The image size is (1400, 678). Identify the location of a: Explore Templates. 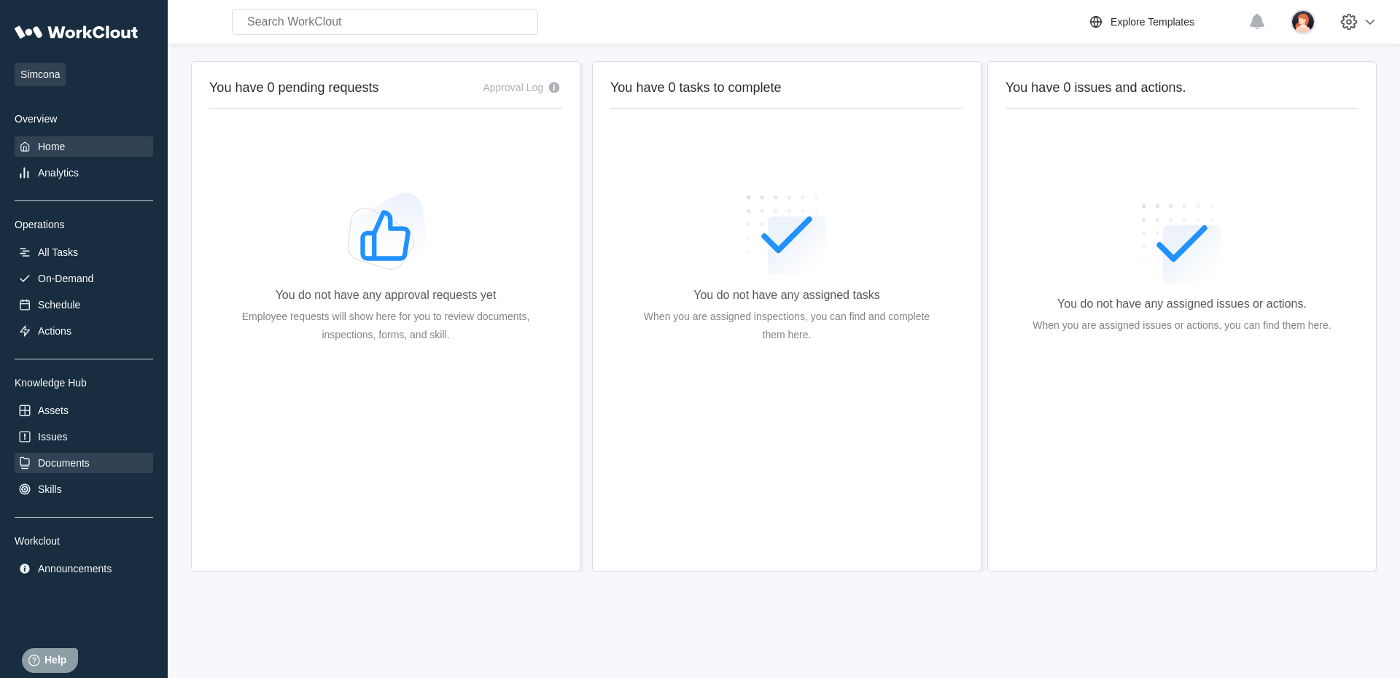
(1164, 22).